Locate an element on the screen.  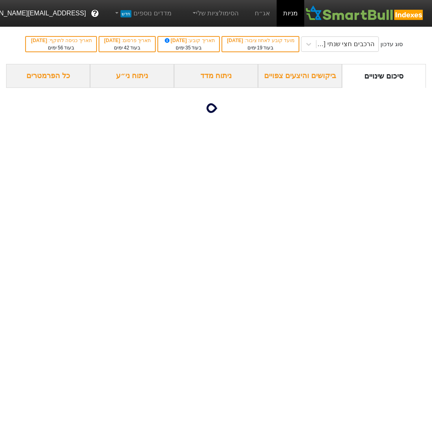
span: חדש is located at coordinates (126, 14).